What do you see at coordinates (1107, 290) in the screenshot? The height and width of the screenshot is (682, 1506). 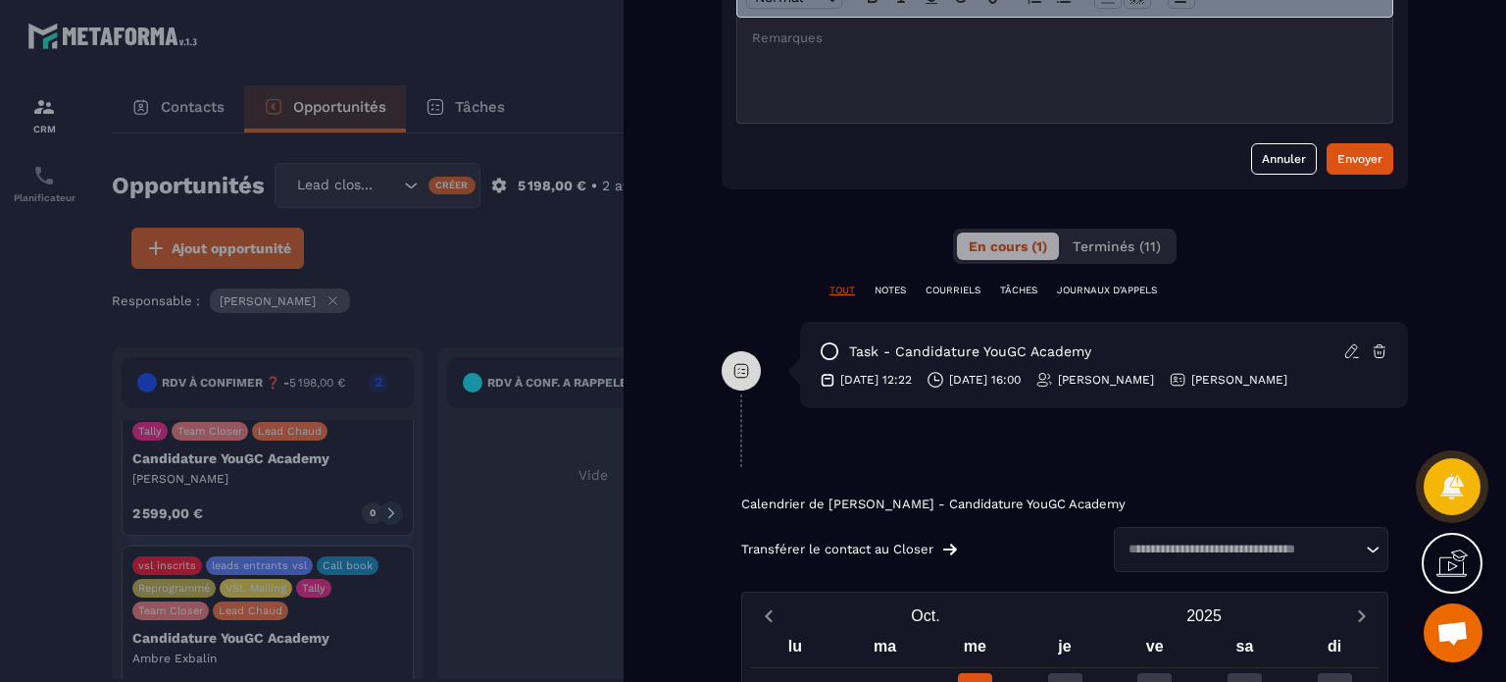 I see `p: JOURNAUX D'APPELS` at bounding box center [1107, 290].